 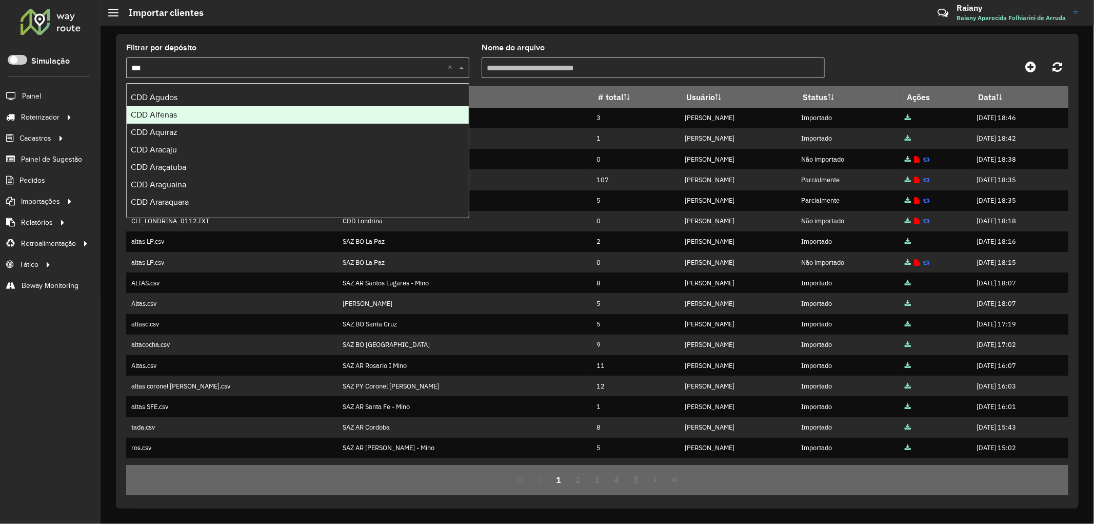 I want to click on span: CDD Araguaina, so click(x=159, y=184).